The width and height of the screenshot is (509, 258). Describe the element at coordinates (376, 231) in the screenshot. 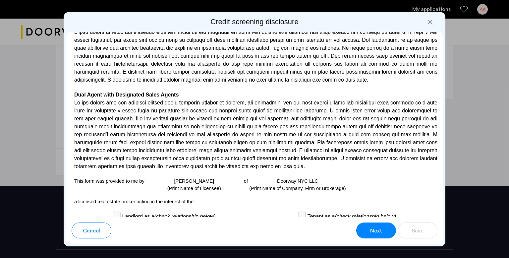

I see `span: Next` at that location.